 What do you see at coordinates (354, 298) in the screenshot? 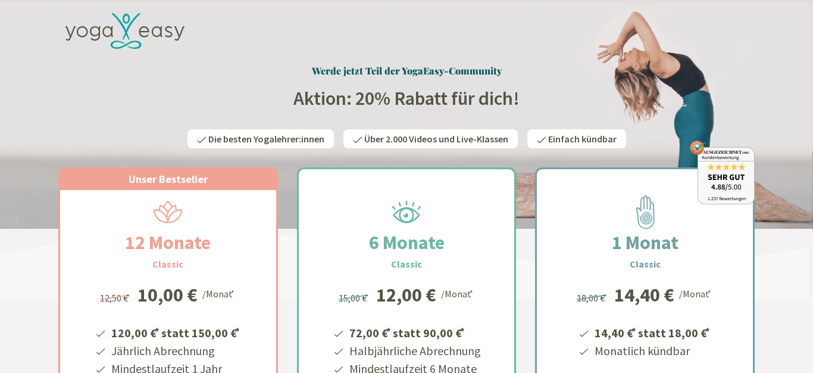
I see `span: 15,00 €` at bounding box center [354, 298].